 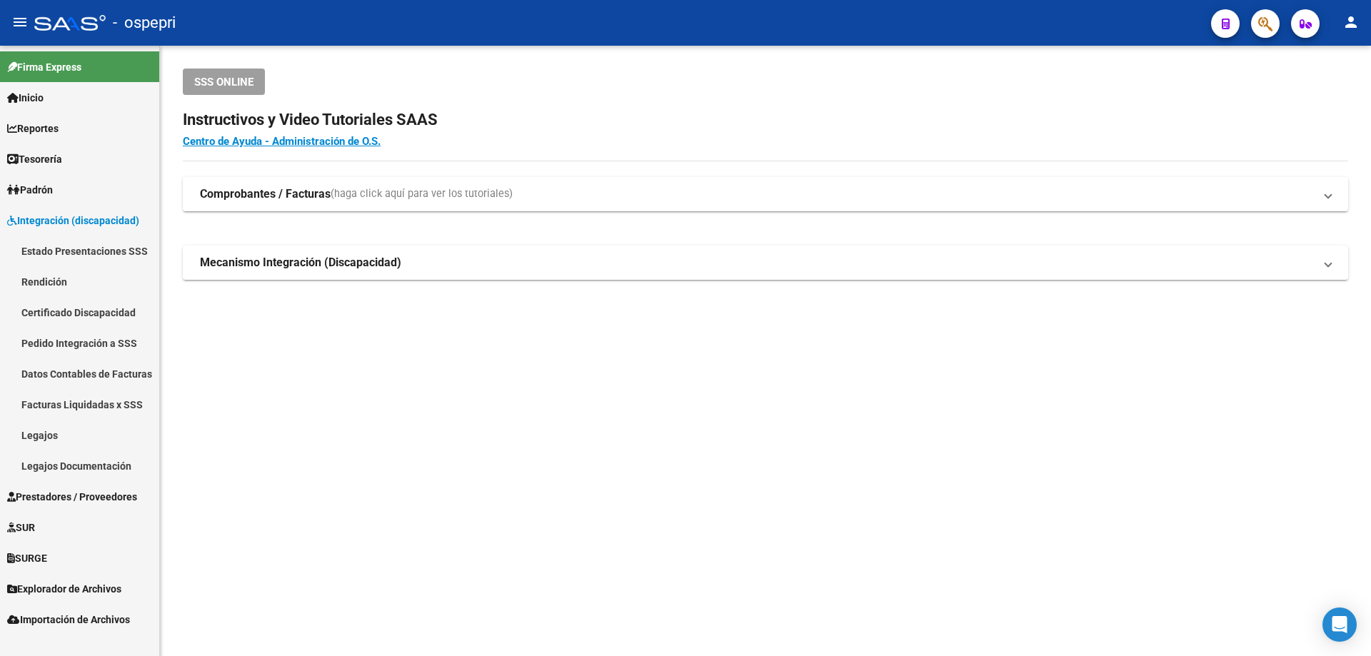 What do you see at coordinates (34, 159) in the screenshot?
I see `span: Tesorería` at bounding box center [34, 159].